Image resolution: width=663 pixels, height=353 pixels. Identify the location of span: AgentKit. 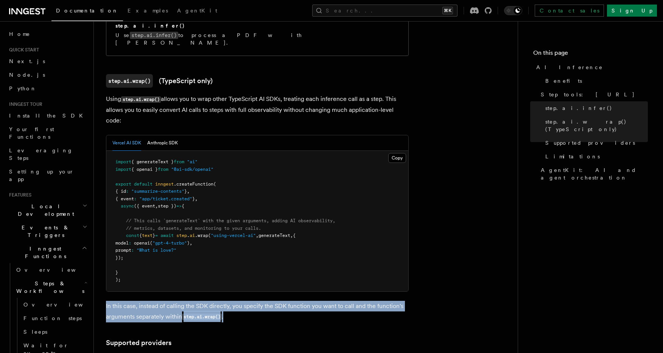
(197, 11).